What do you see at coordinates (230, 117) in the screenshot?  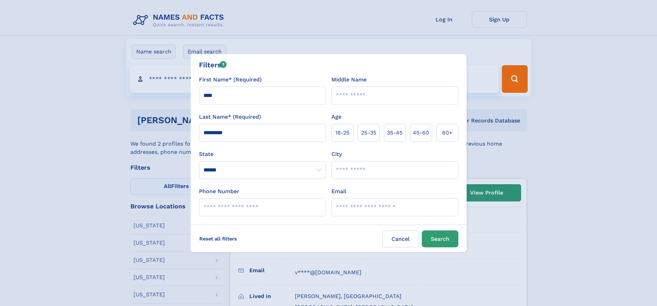 I see `label: Last Name* (Required)` at bounding box center [230, 117].